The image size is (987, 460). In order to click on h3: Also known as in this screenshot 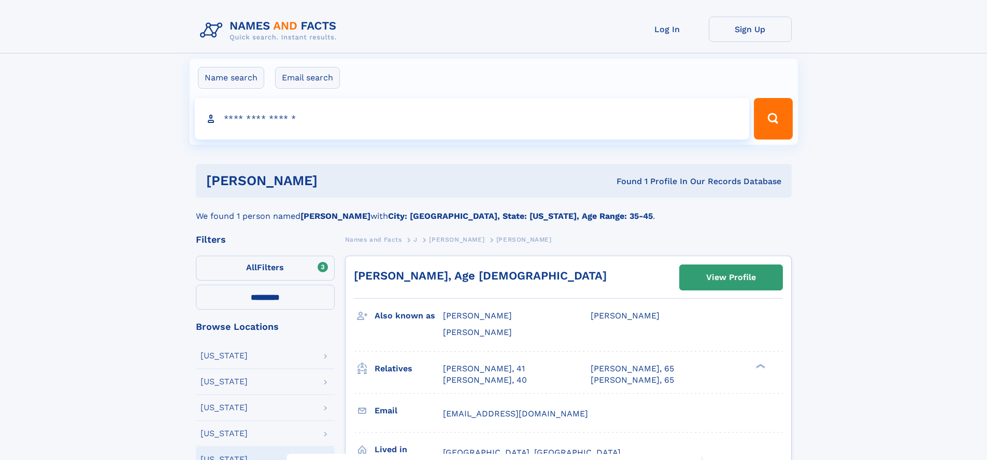, I will do `click(409, 316)`.